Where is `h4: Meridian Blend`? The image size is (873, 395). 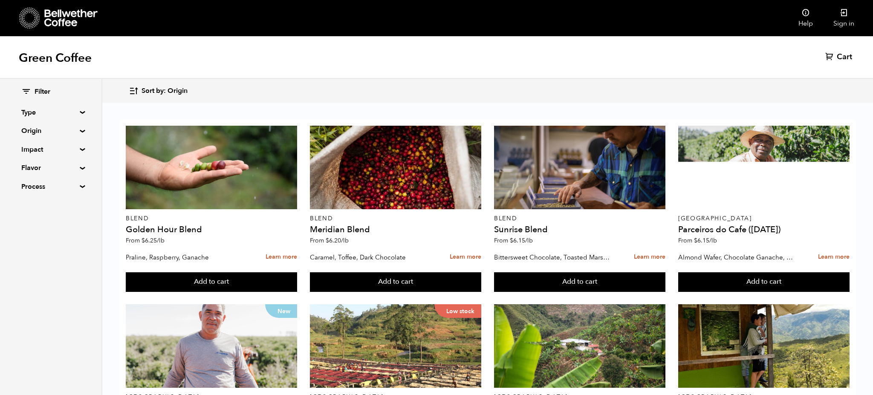 h4: Meridian Blend is located at coordinates (396, 230).